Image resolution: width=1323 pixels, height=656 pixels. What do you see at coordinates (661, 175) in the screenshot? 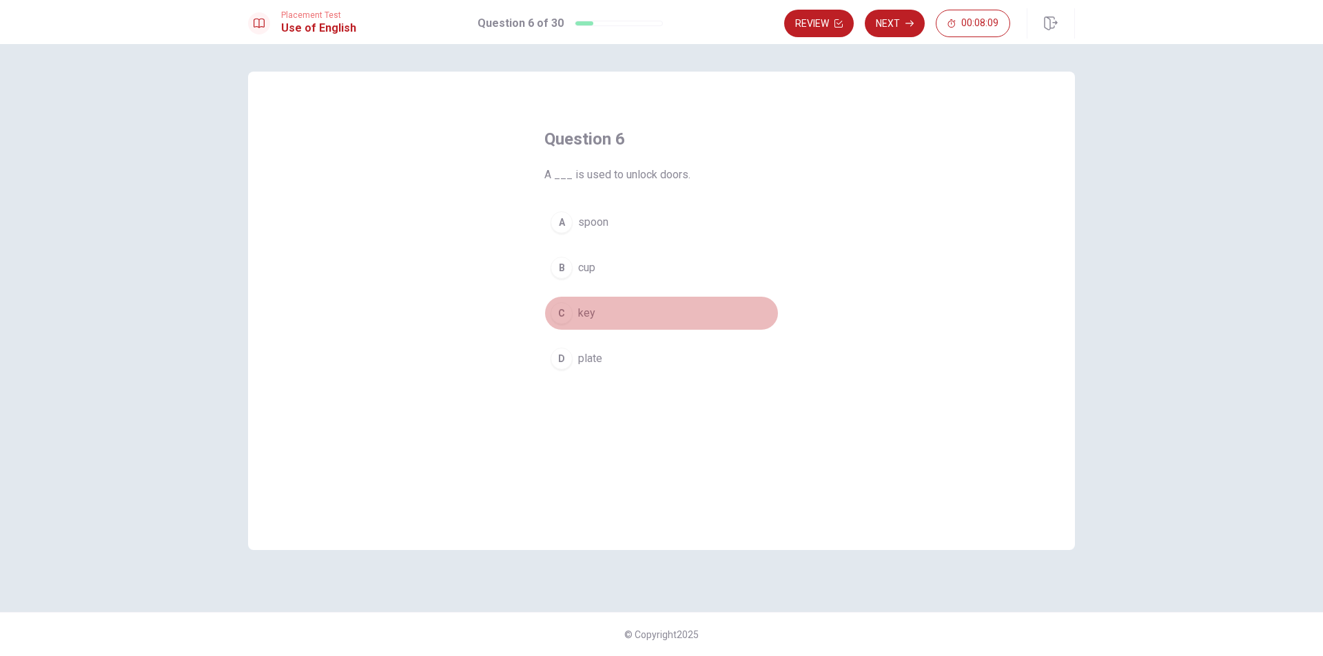
I see `span: A ___ is used to unlock doors.` at bounding box center [661, 175].